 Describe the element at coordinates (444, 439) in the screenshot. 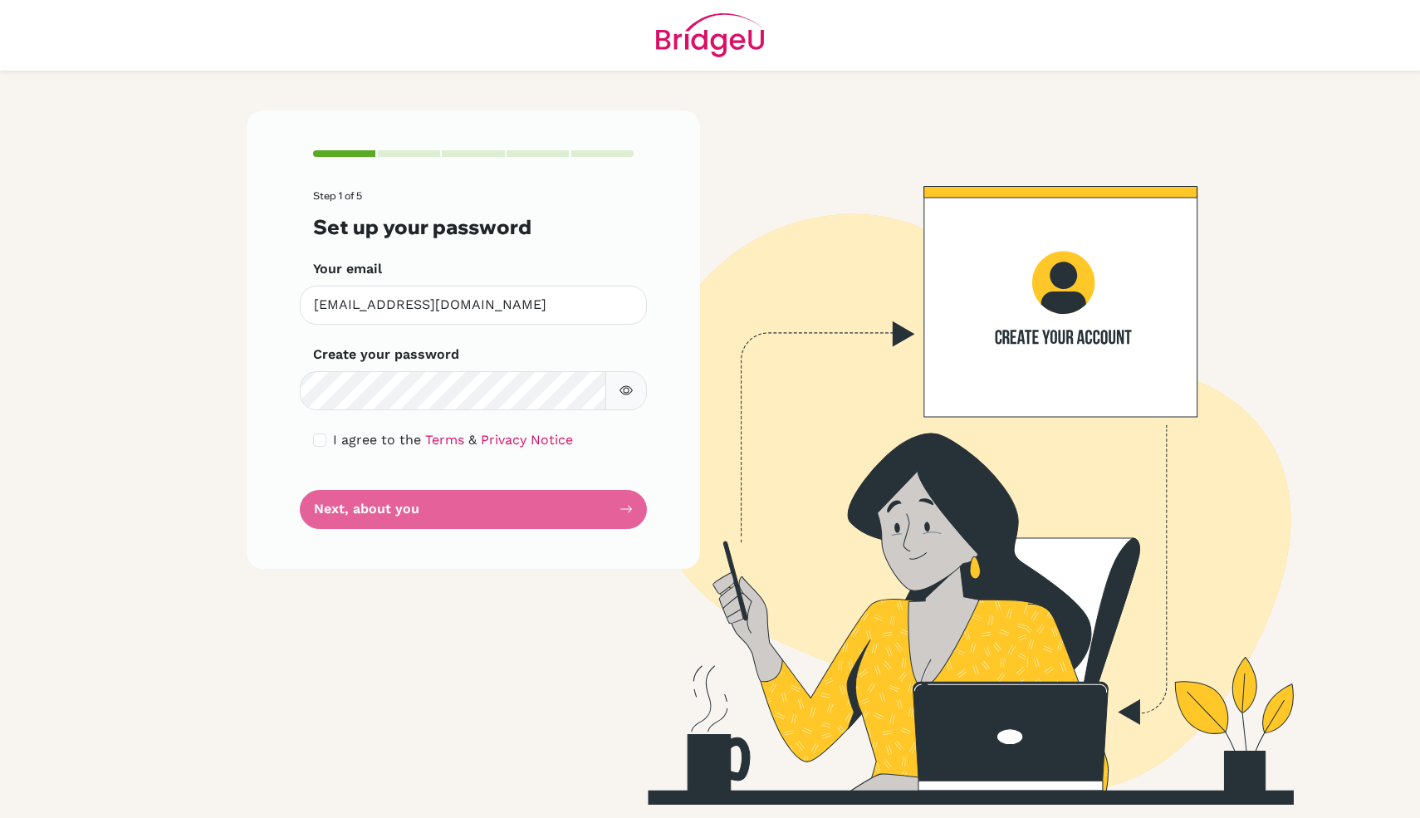

I see `a: Terms` at that location.